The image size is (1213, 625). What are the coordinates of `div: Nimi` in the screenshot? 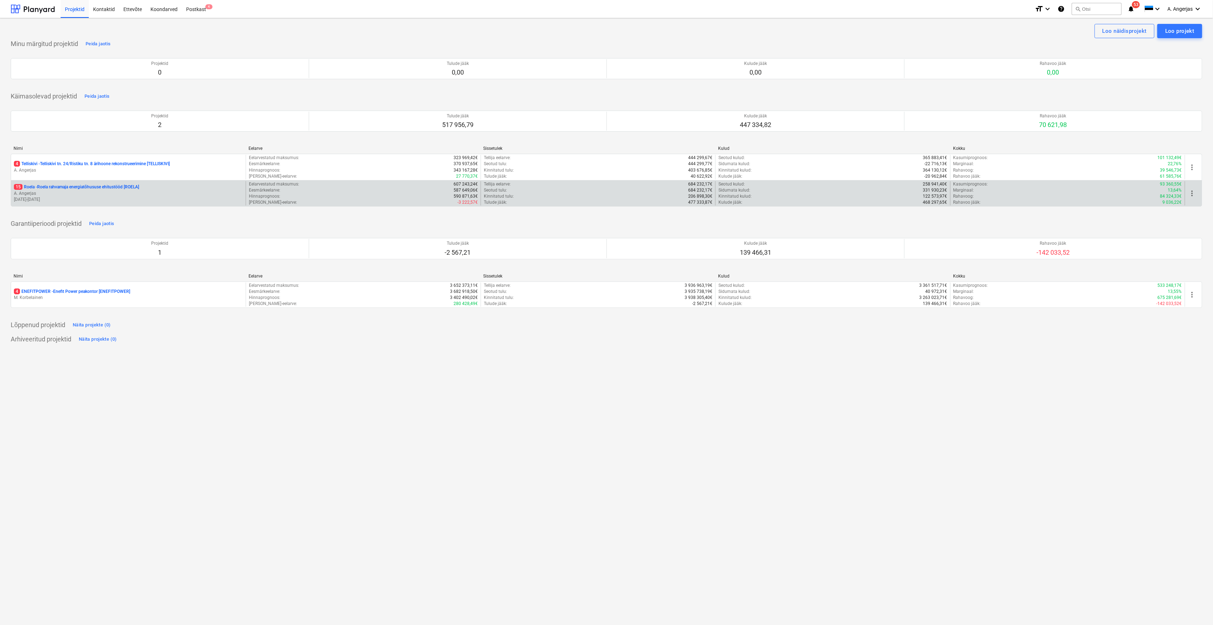 It's located at (128, 276).